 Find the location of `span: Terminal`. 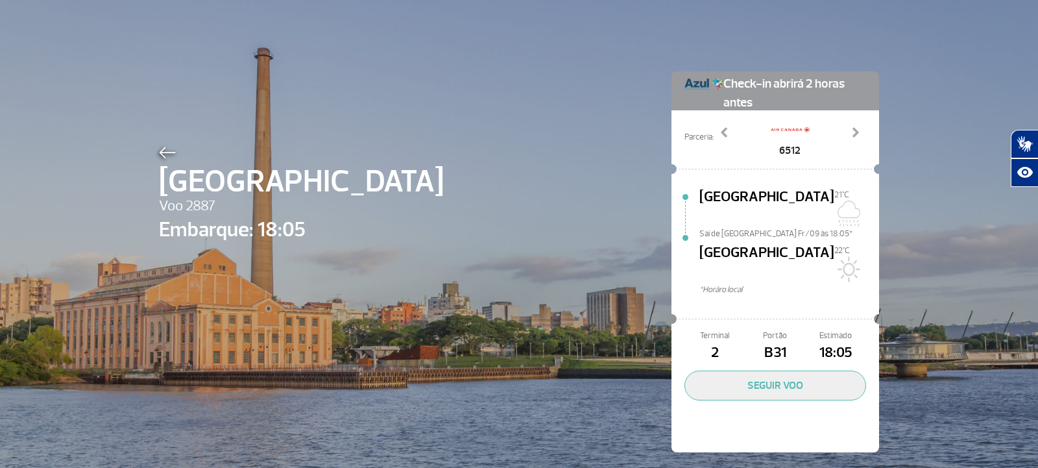

span: Terminal is located at coordinates (715, 336).